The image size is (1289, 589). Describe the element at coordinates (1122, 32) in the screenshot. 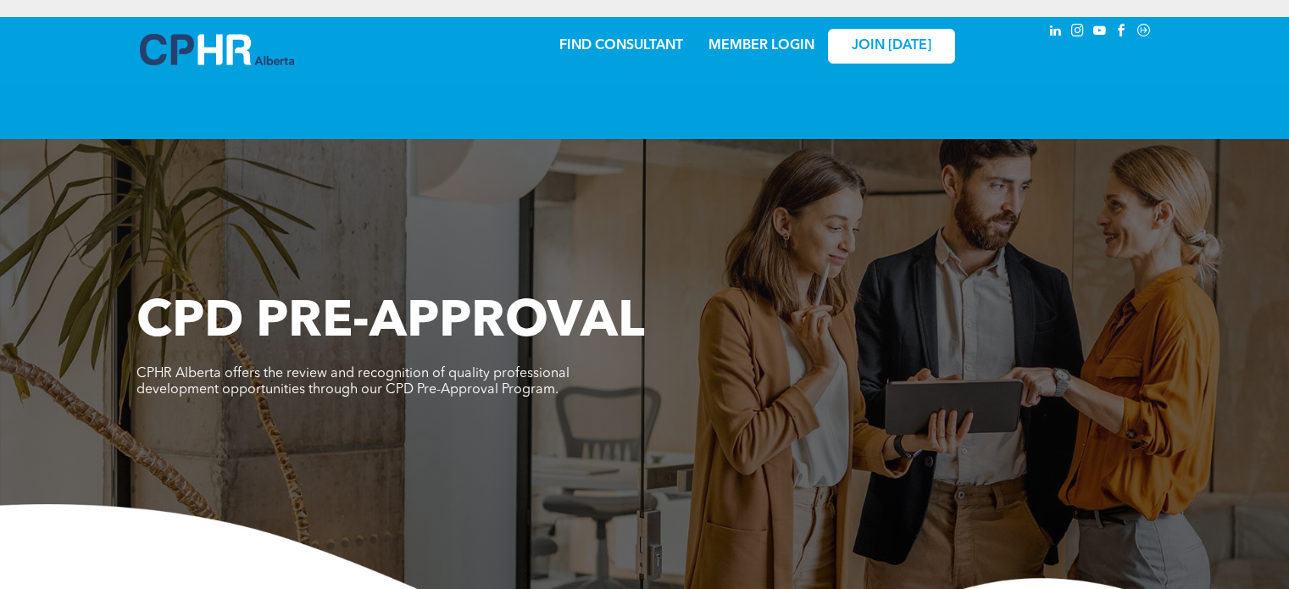

I see `a: facebook` at that location.